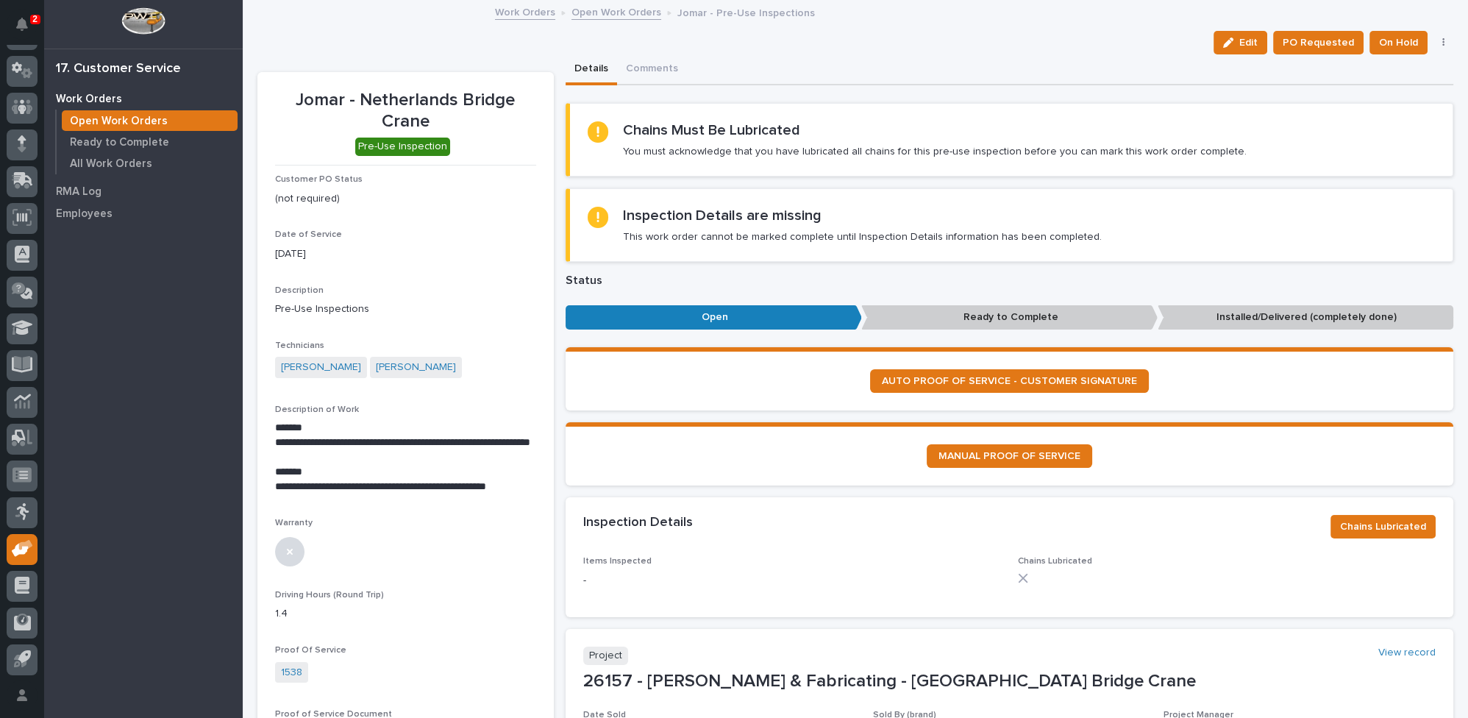 This screenshot has width=1468, height=718. Describe the element at coordinates (1406, 652) in the screenshot. I see `a: View record` at that location.